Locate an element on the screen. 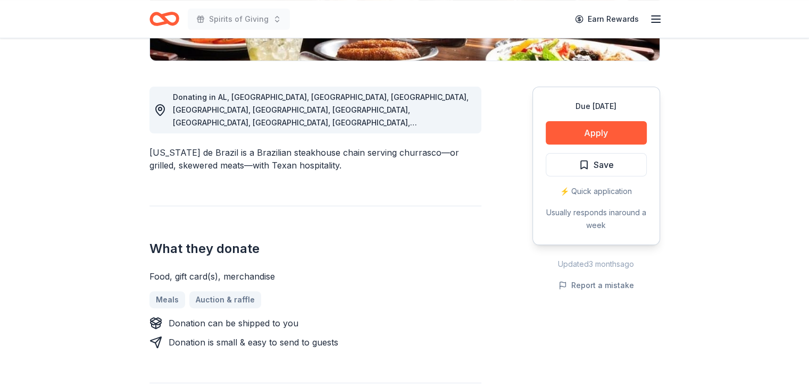 This screenshot has width=809, height=388. button: Report a mistake is located at coordinates (597, 286).